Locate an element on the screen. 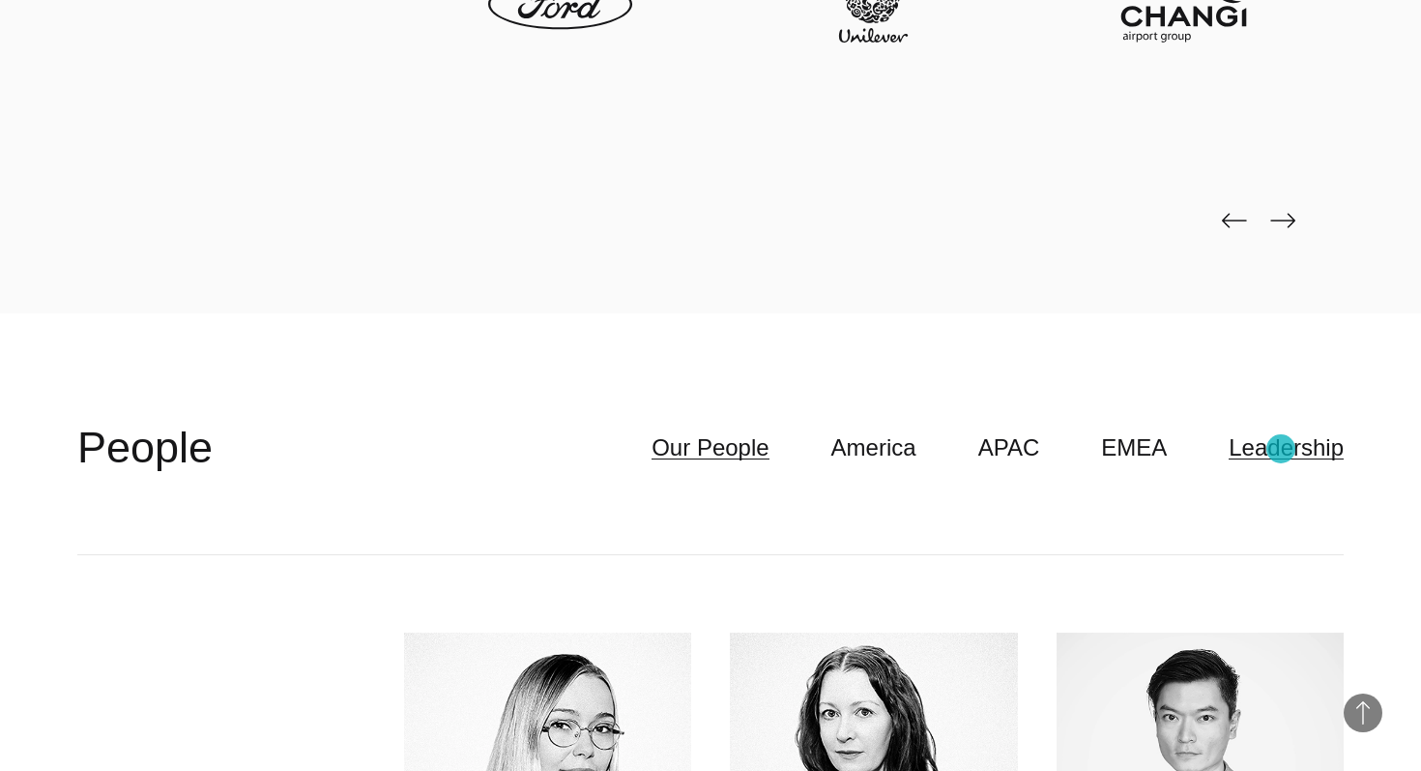  button: Back to Top is located at coordinates (1363, 713).